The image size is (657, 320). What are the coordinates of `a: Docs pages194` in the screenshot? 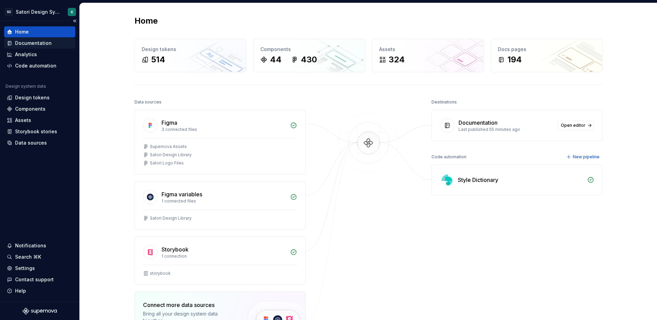 It's located at (547, 55).